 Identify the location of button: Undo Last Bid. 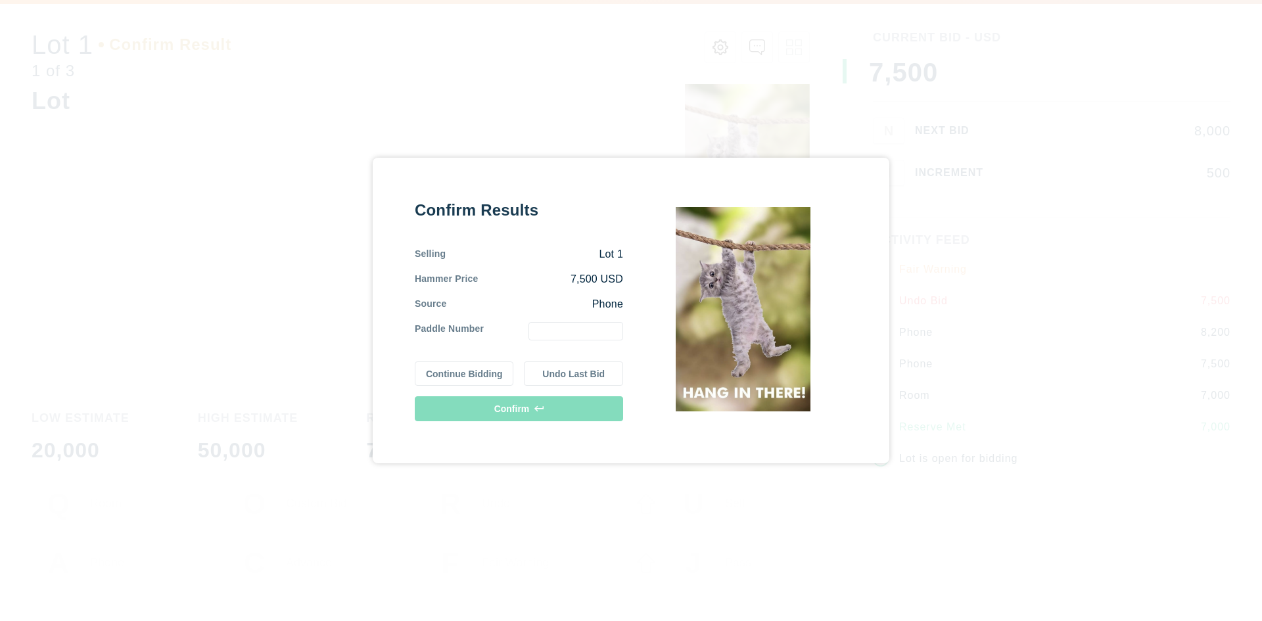
(573, 374).